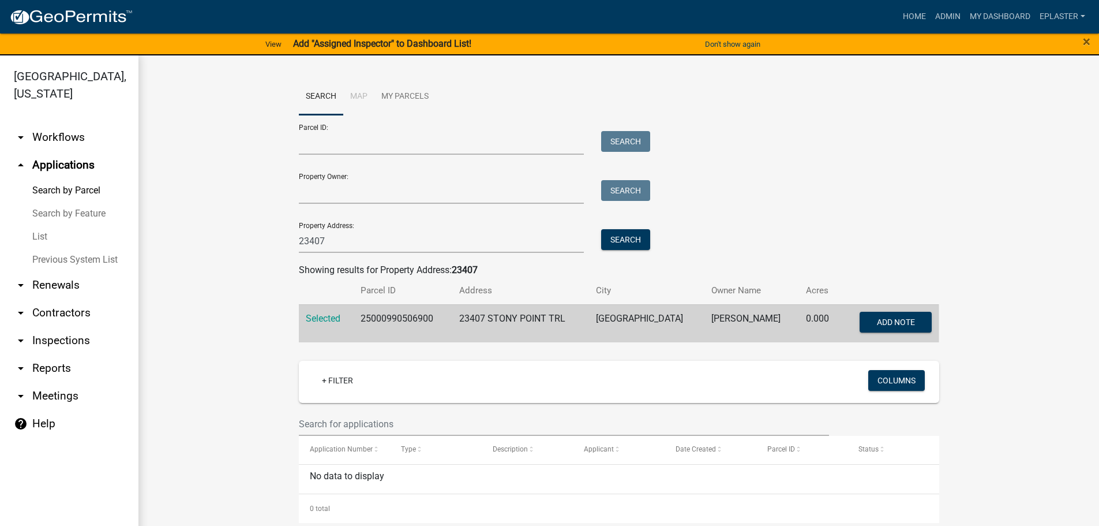 Image resolution: width=1099 pixels, height=526 pixels. I want to click on i: arrow_drop_up, so click(21, 165).